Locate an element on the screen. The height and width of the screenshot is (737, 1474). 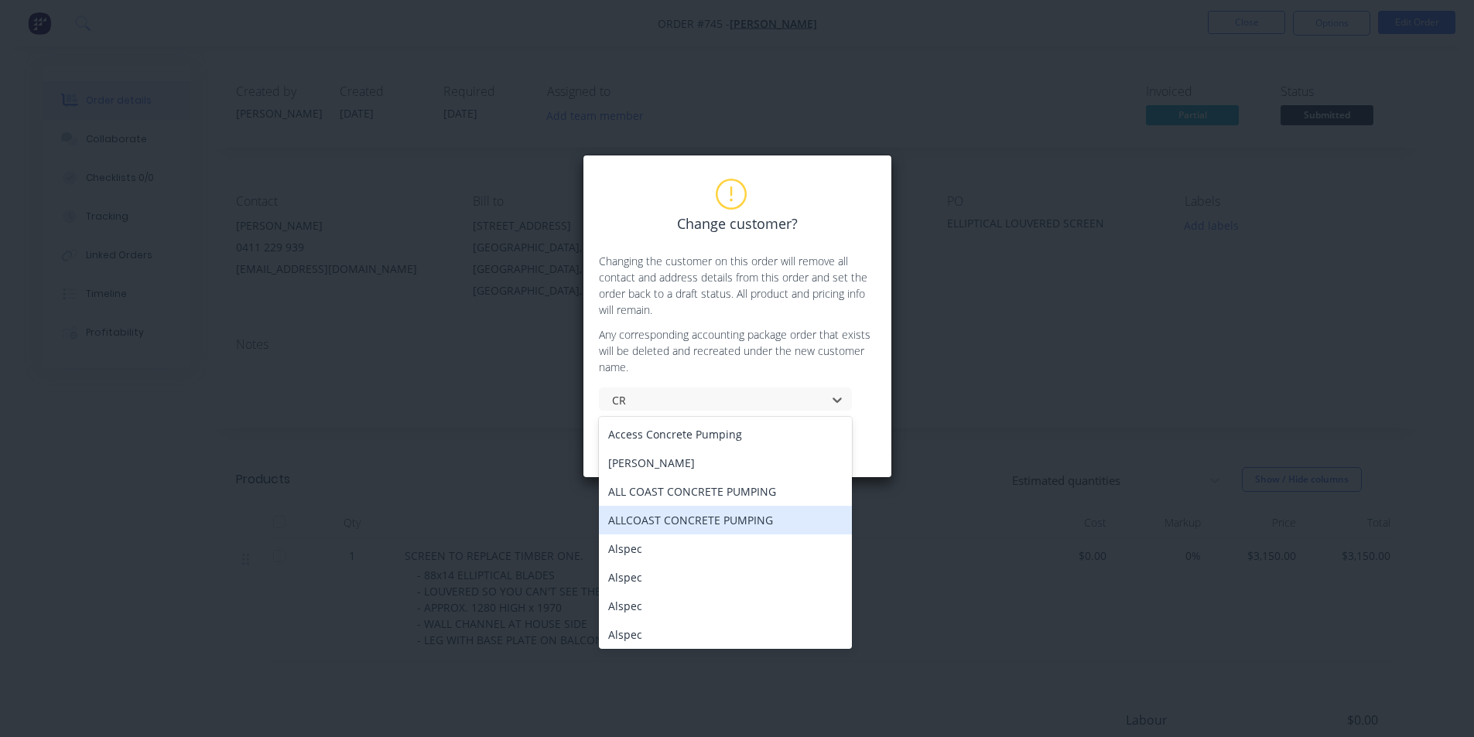
div: ALL COAST CONCRETE PUMPING is located at coordinates (725, 491).